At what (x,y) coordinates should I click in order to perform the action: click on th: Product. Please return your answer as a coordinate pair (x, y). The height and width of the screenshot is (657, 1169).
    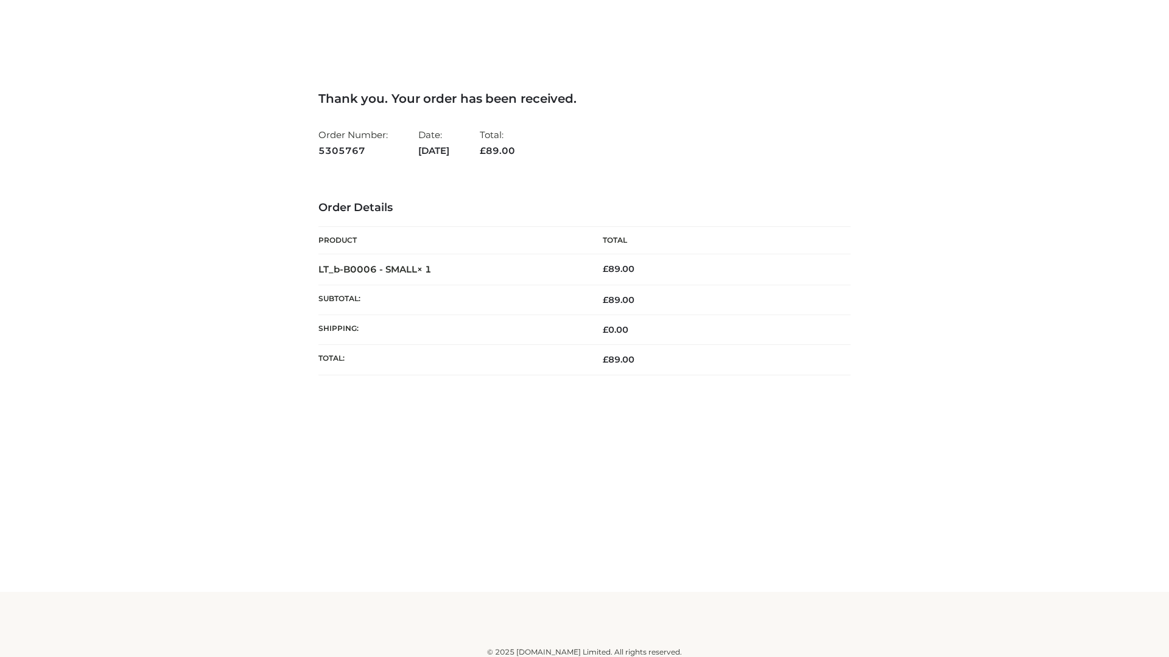
    Looking at the image, I should click on (451, 240).